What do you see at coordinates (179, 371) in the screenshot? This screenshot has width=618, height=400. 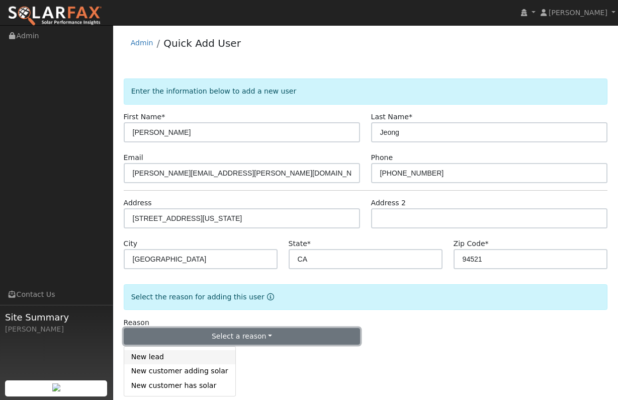 I see `a: New customer adding solar` at bounding box center [179, 371].